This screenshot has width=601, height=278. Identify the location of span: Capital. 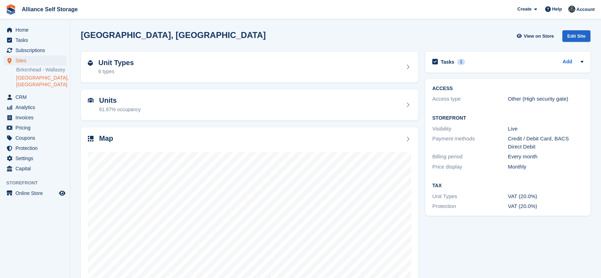
(37, 168).